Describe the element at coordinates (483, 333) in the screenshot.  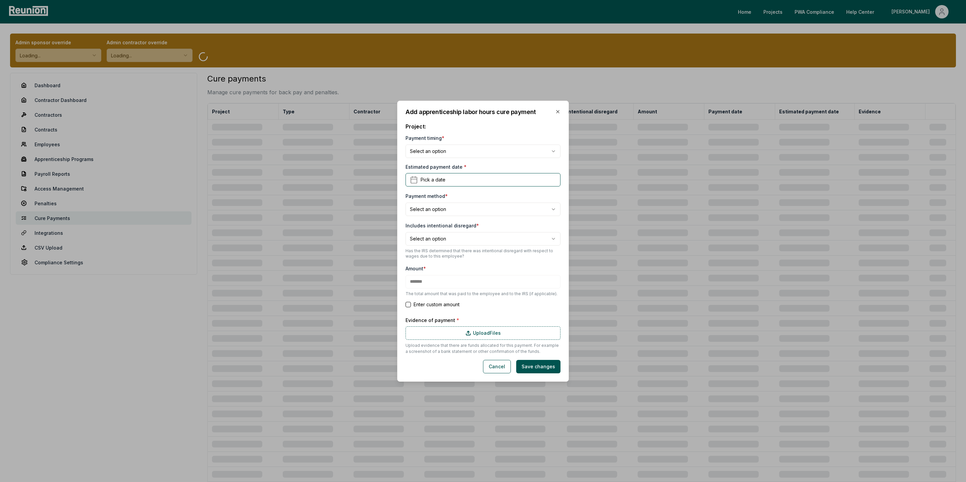
I see `label: Upload Files` at that location.